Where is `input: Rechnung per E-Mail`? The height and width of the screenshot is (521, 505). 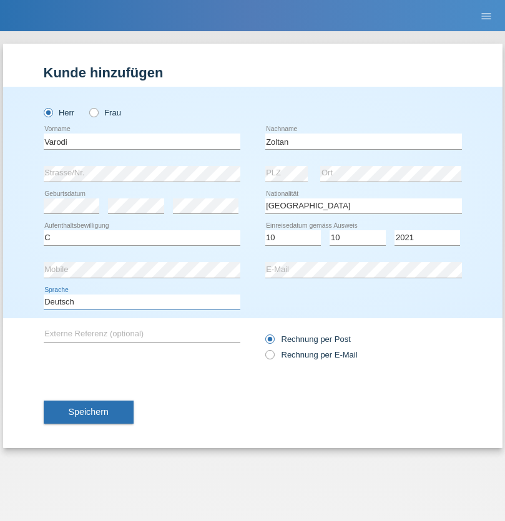 input: Rechnung per E-Mail is located at coordinates (269, 358).